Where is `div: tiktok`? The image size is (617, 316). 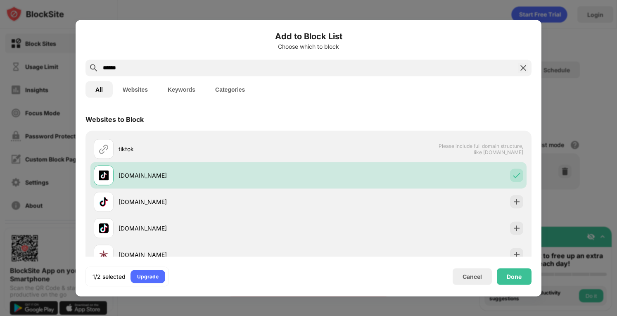 div: tiktok is located at coordinates (214, 149).